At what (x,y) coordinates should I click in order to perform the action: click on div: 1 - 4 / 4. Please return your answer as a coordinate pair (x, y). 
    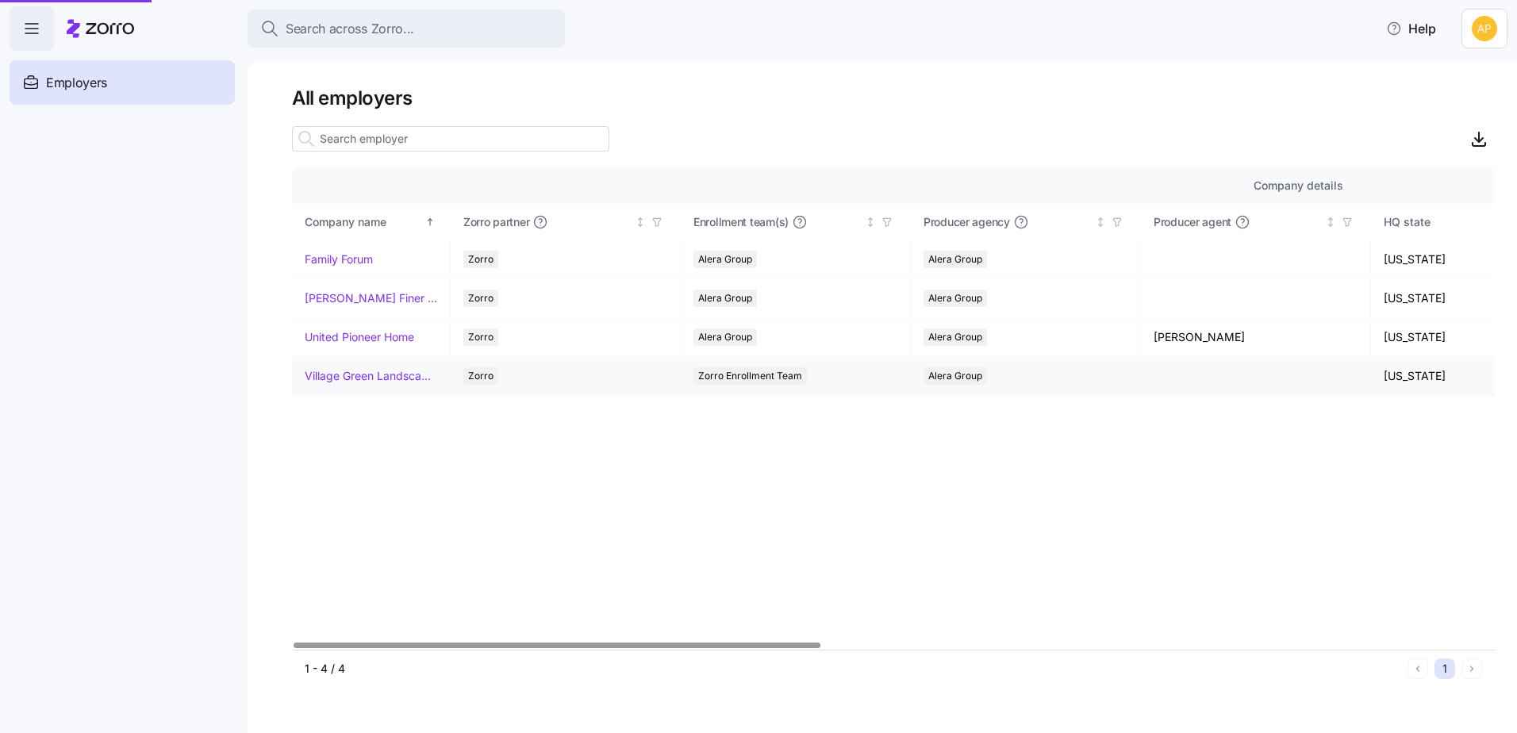
    Looking at the image, I should click on (853, 669).